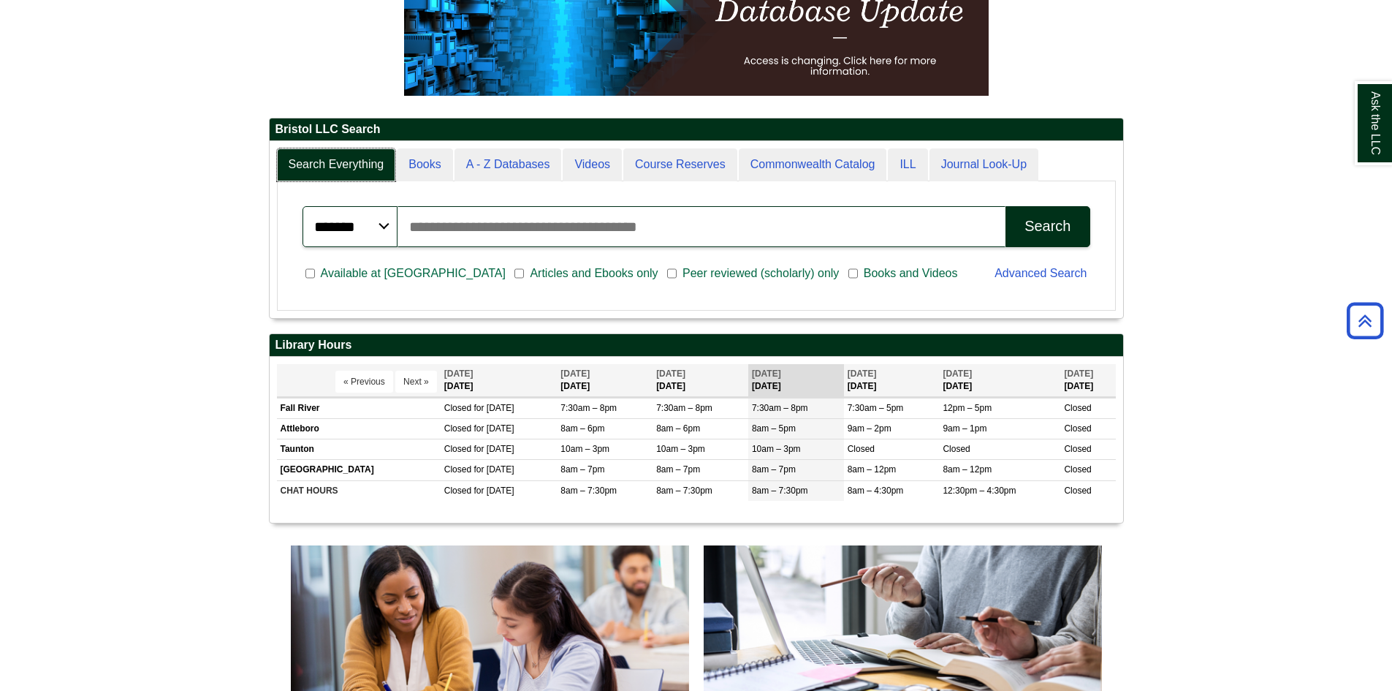 The width and height of the screenshot is (1392, 691). I want to click on a: Course Reserves, so click(680, 164).